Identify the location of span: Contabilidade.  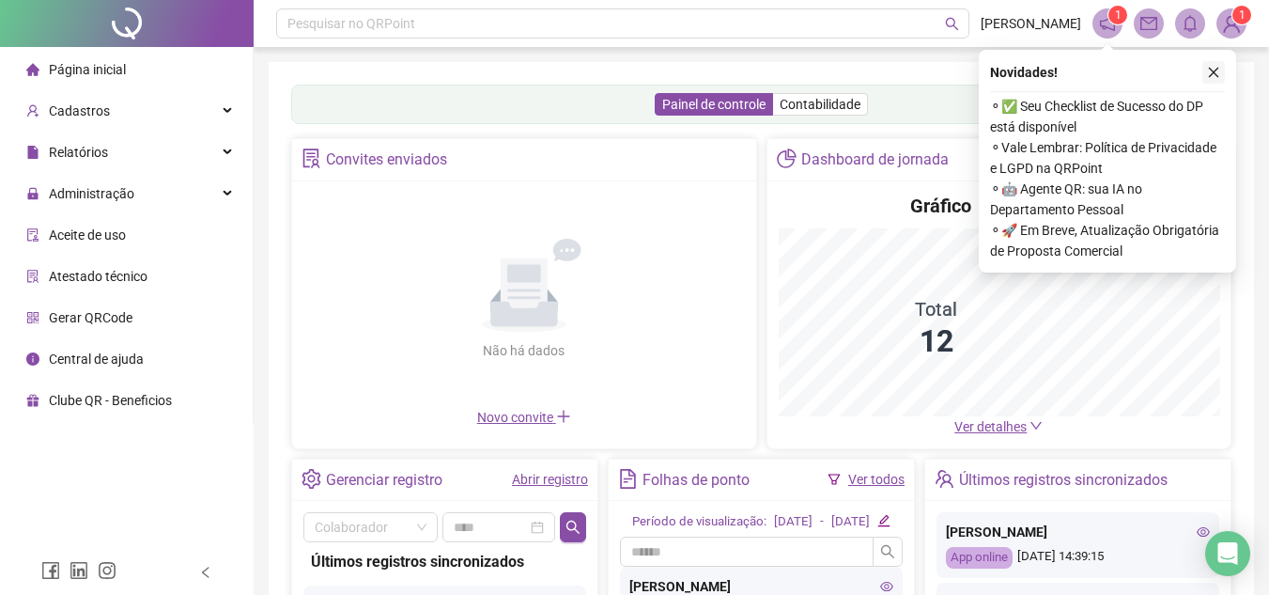
(820, 104).